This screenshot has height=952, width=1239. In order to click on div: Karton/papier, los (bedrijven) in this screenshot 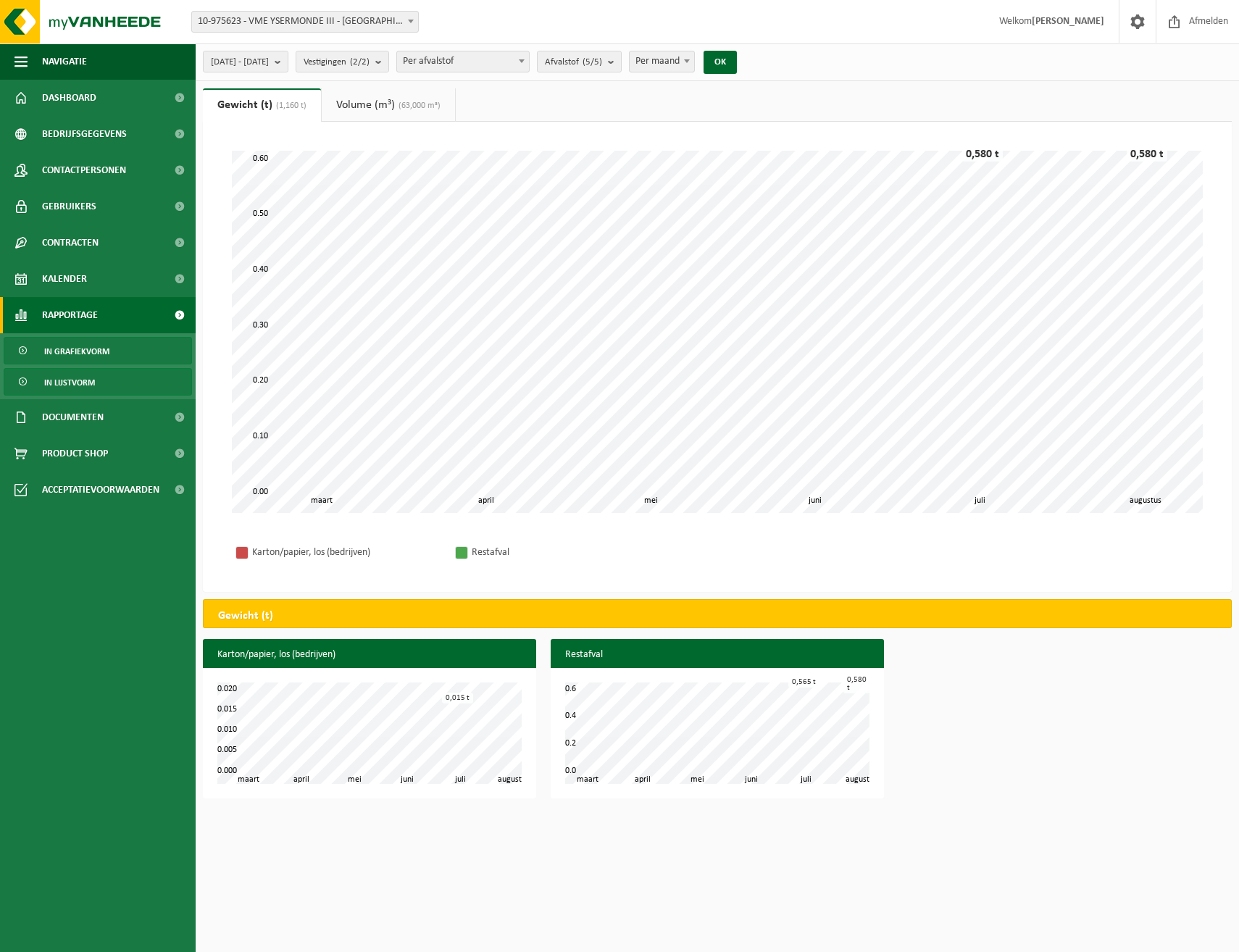, I will do `click(346, 552)`.